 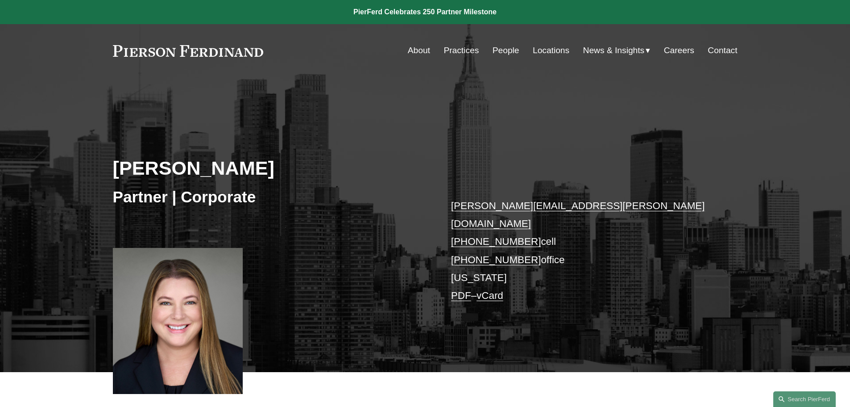 What do you see at coordinates (617, 50) in the screenshot?
I see `a: folder dropdown` at bounding box center [617, 50].